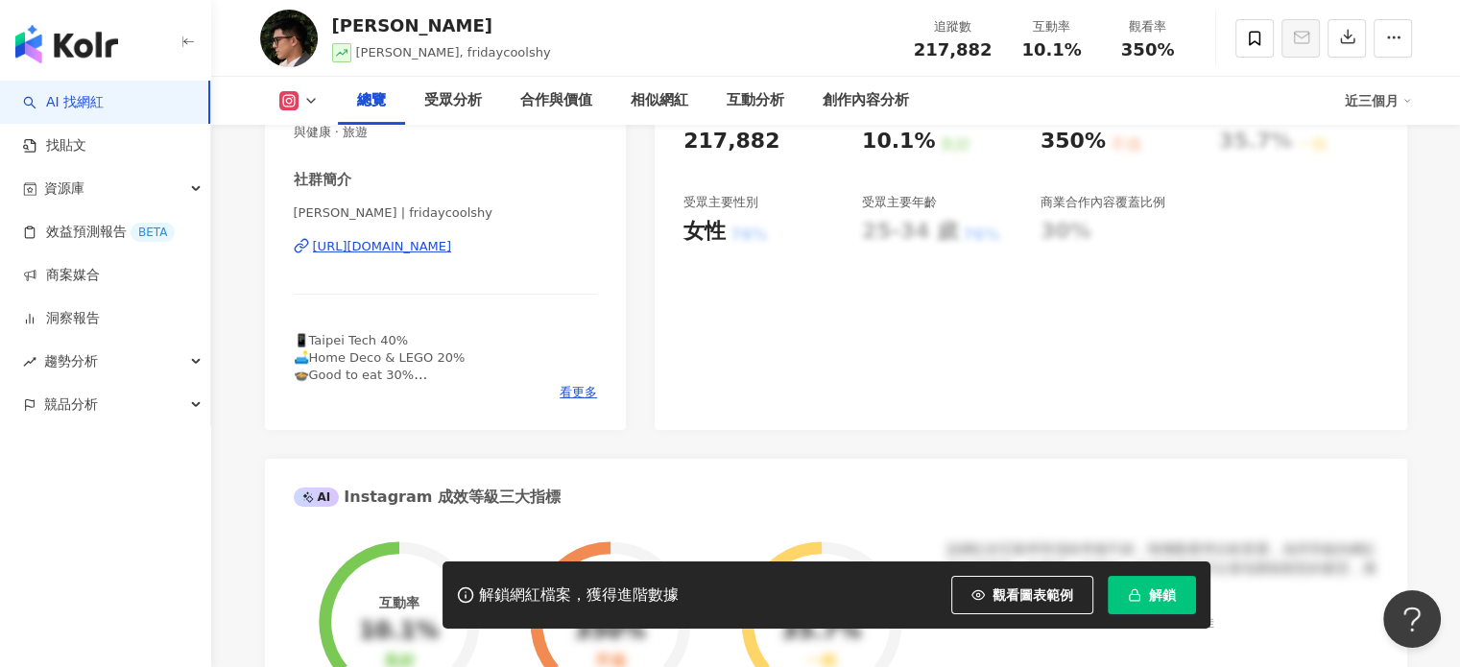 The image size is (1460, 667). I want to click on span: 📱Taipei Tech 40% 🛋️Home Deco & LEGO 20% 🍲Good to eat 30% 🧽Housework 10% 最安全的固態行動電源！10000mAh首發！不會爆炸！, so click(434, 384).